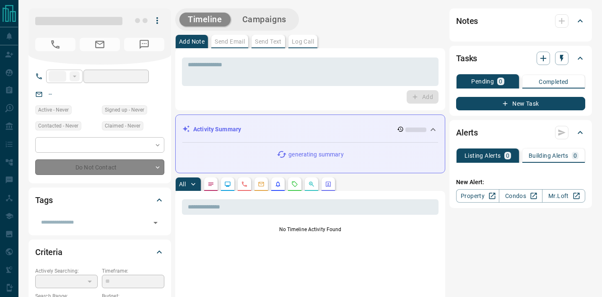  I want to click on button: Timeline, so click(205, 19).